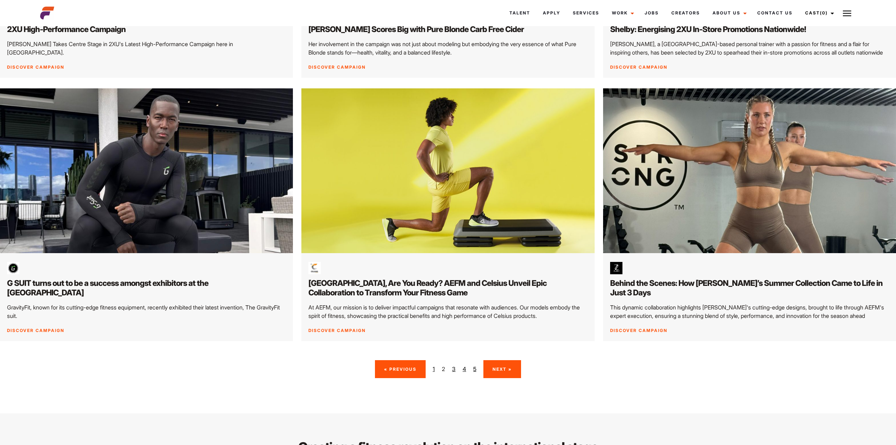 The image size is (896, 445). I want to click on p: GravityFit, known for its cutting-edge fitness equipment, recently exhibited their latest inventi..., so click(146, 312).